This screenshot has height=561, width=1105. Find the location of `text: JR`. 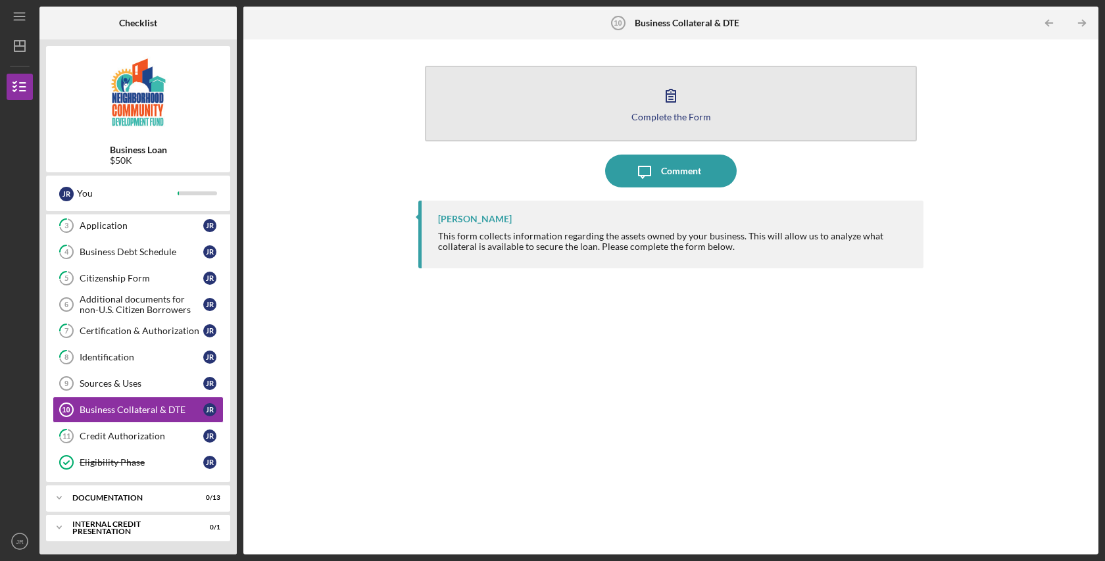

text: JR is located at coordinates (20, 541).